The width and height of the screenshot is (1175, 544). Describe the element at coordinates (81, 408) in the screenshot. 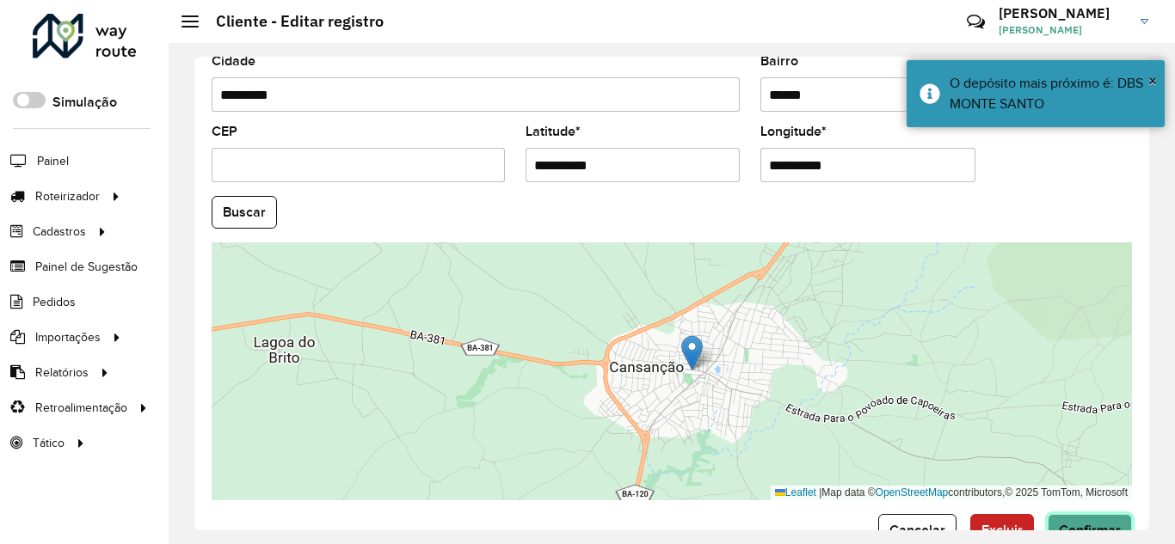

I see `span: Retroalimentação` at that location.